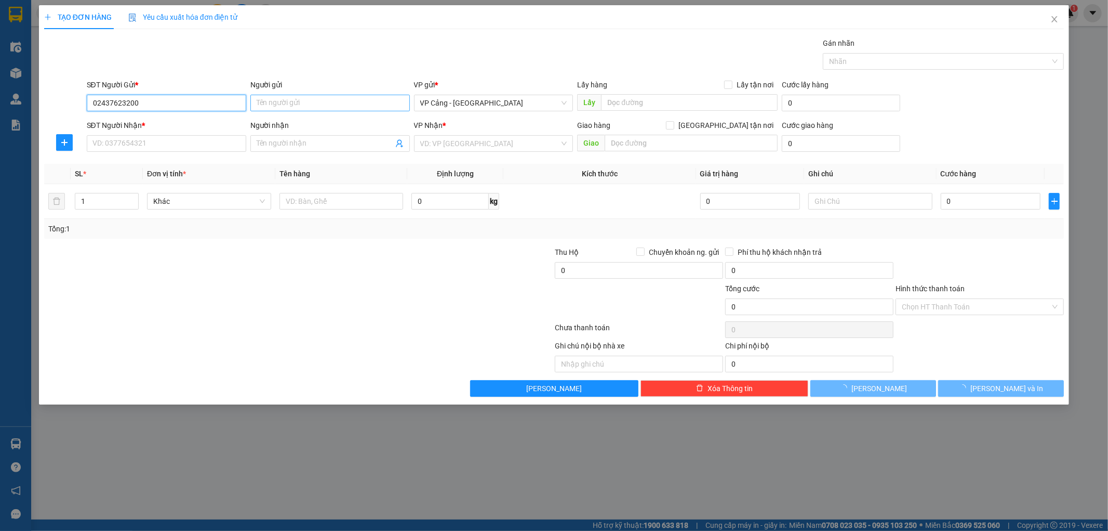 The width and height of the screenshot is (1108, 531). Describe the element at coordinates (730, 388) in the screenshot. I see `span: Xóa Thông tin` at that location.